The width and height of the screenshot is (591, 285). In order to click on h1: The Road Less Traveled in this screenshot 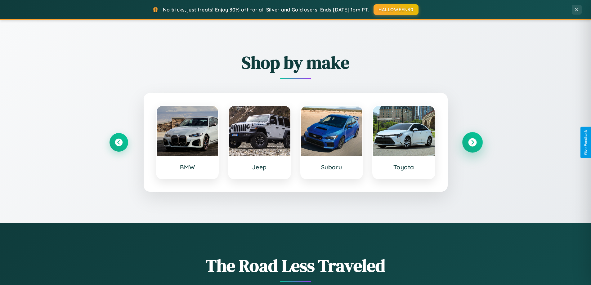, I will do `click(296, 266)`.